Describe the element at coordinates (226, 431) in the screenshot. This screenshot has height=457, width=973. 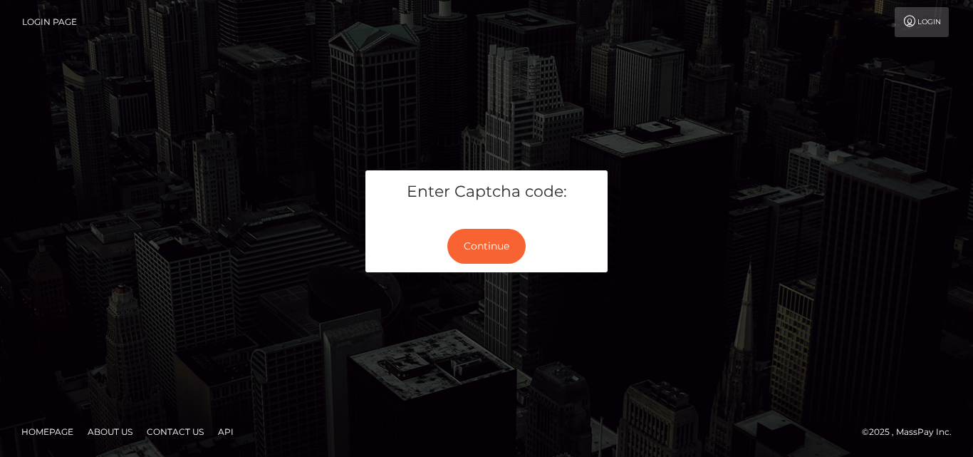
I see `a: API` at that location.